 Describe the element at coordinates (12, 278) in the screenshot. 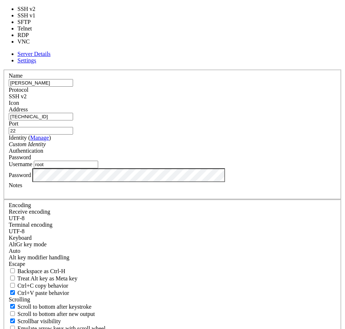

I see `input: Treat Alt key as Meta key` at that location.